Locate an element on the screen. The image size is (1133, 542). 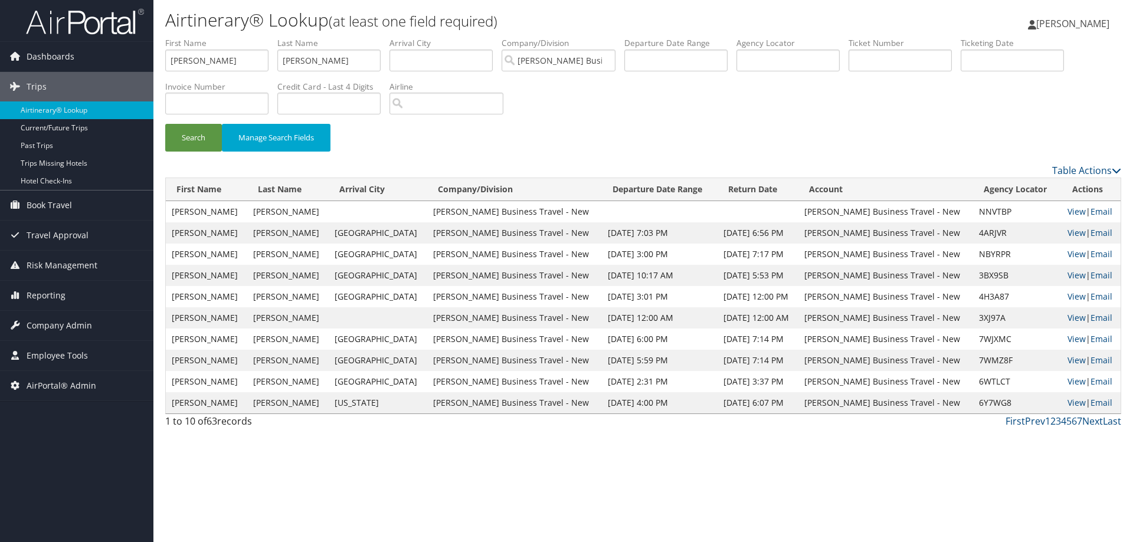
td: NNVTBP is located at coordinates (1017, 212).